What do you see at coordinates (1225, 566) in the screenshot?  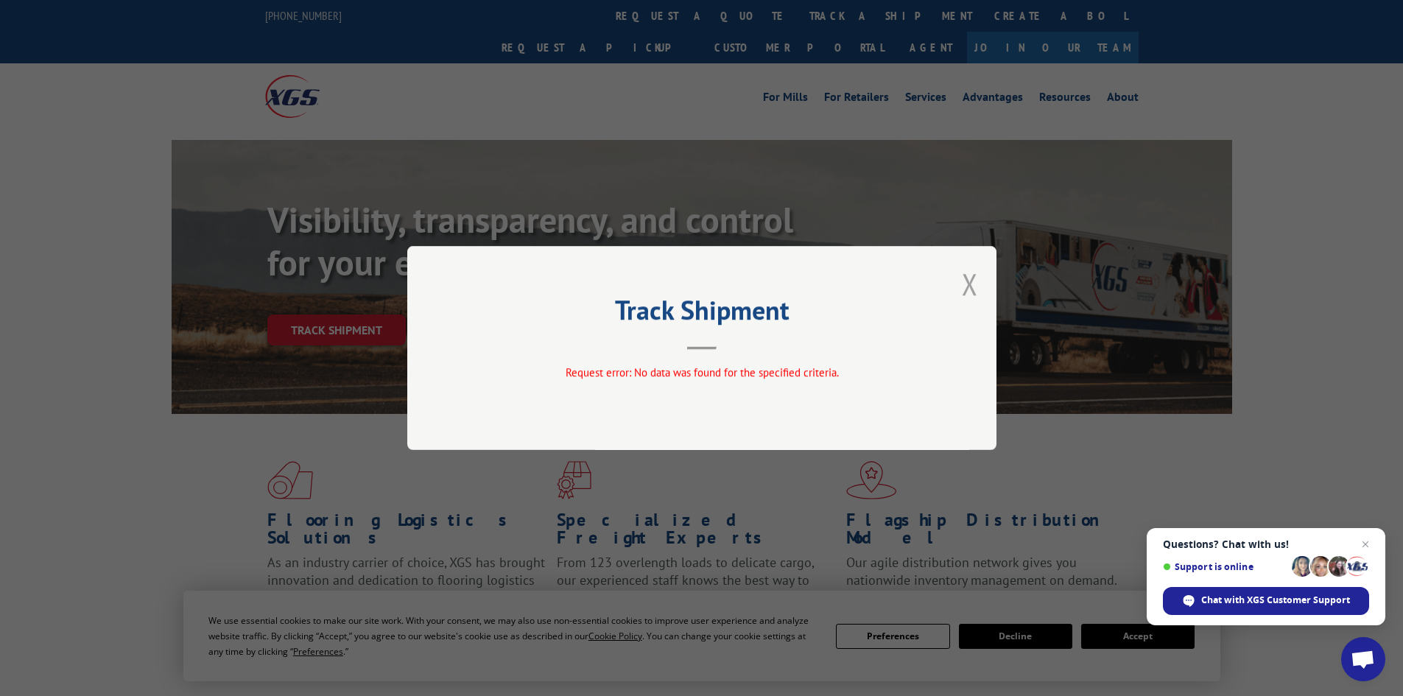 I see `span: Support is online` at bounding box center [1225, 566].